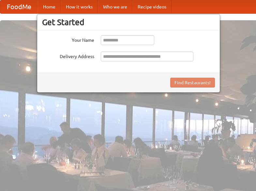  Describe the element at coordinates (129, 22) in the screenshot. I see `h3: Get Started` at that location.